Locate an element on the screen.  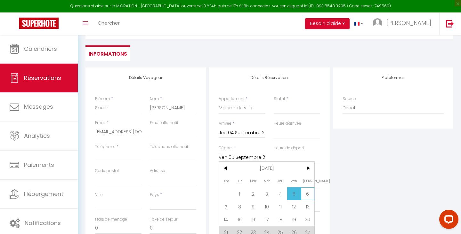
label: Pays is located at coordinates (154, 195).